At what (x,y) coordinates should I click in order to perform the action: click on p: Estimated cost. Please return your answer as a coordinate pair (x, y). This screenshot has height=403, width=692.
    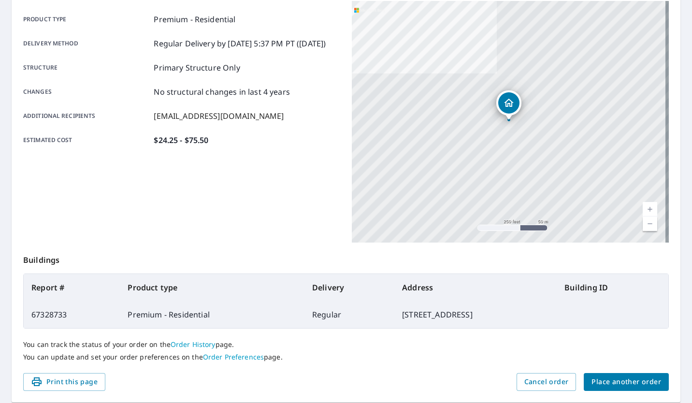
    Looking at the image, I should click on (87, 140).